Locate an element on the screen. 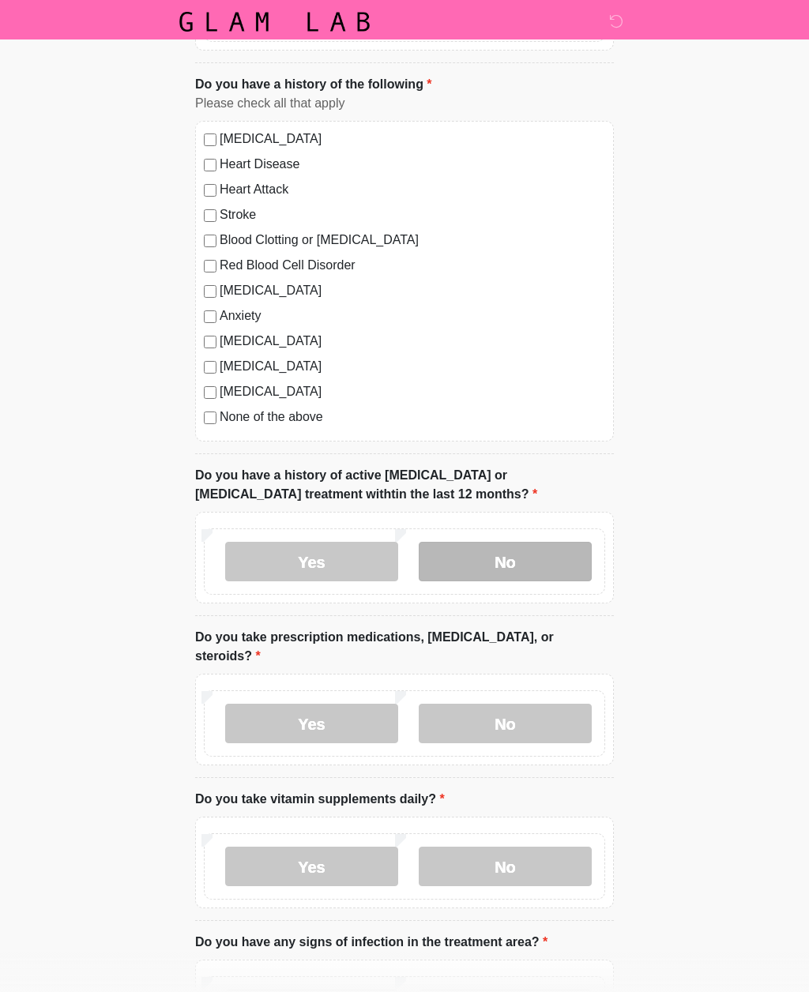 The width and height of the screenshot is (809, 992). input: Red Blood Cell Disorder is located at coordinates (210, 266).